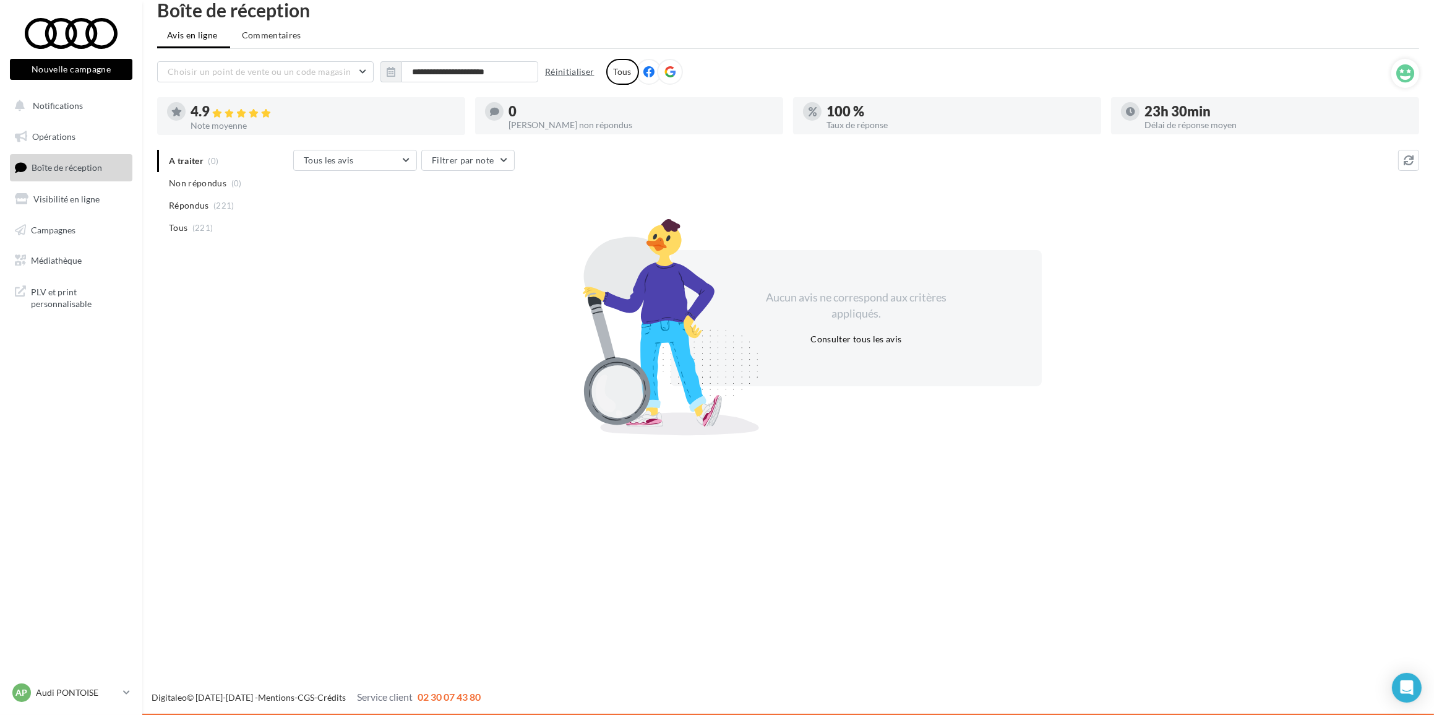 The image size is (1434, 715). What do you see at coordinates (1277, 111) in the screenshot?
I see `div: 23h 30min` at bounding box center [1277, 111].